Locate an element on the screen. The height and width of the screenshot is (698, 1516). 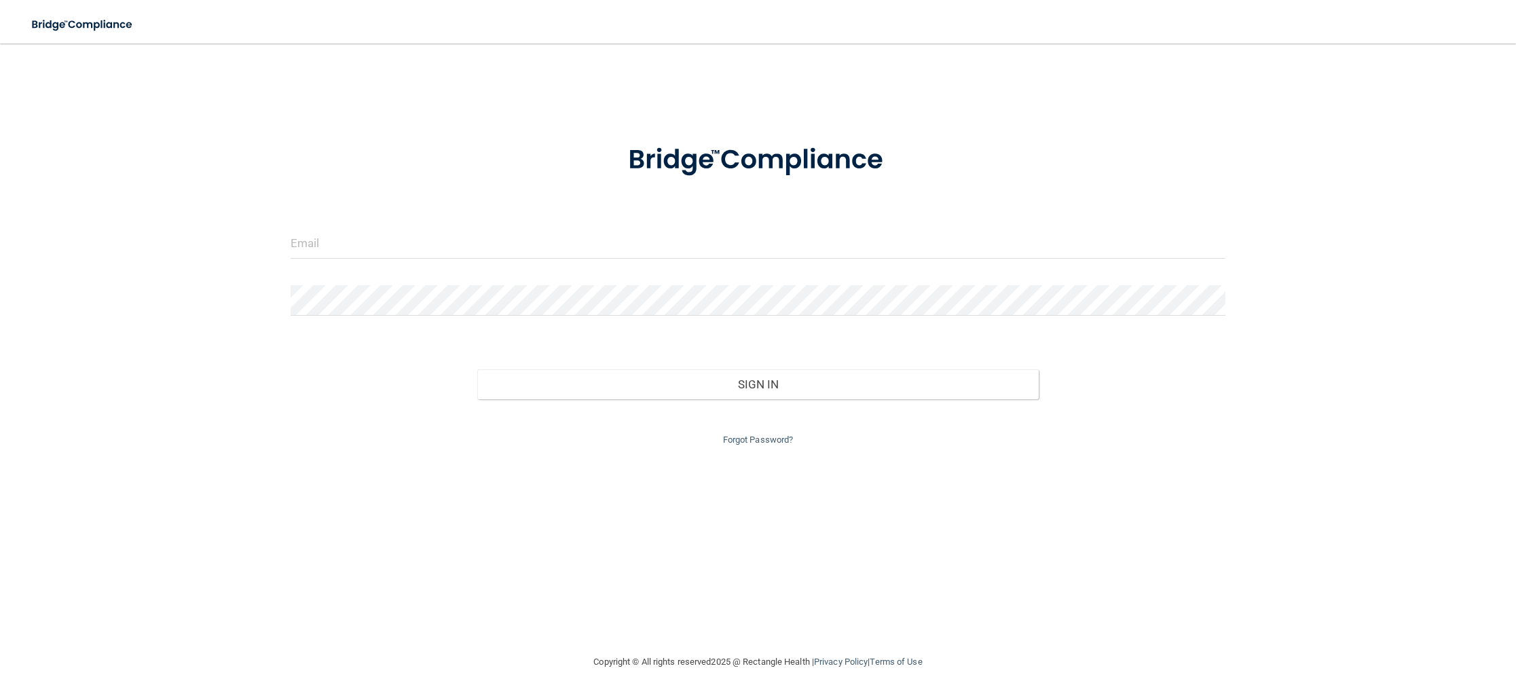
button: Sign In is located at coordinates (758, 384).